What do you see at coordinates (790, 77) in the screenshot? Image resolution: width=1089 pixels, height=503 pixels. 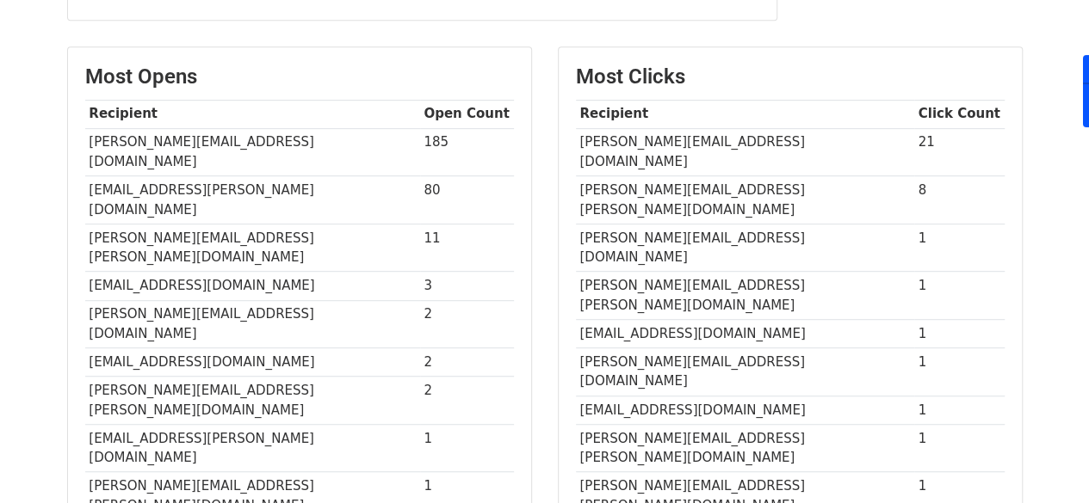 I see `h3: Most Clicks` at bounding box center [790, 77].